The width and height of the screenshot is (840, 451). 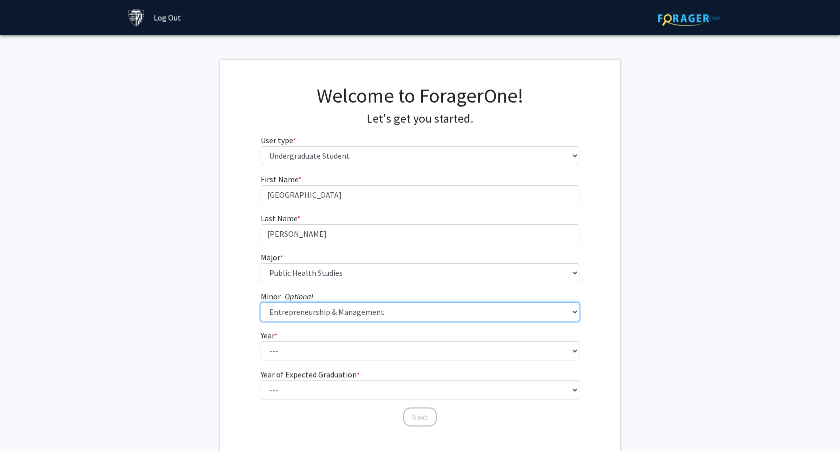 What do you see at coordinates (279, 218) in the screenshot?
I see `span: Last Name` at bounding box center [279, 218].